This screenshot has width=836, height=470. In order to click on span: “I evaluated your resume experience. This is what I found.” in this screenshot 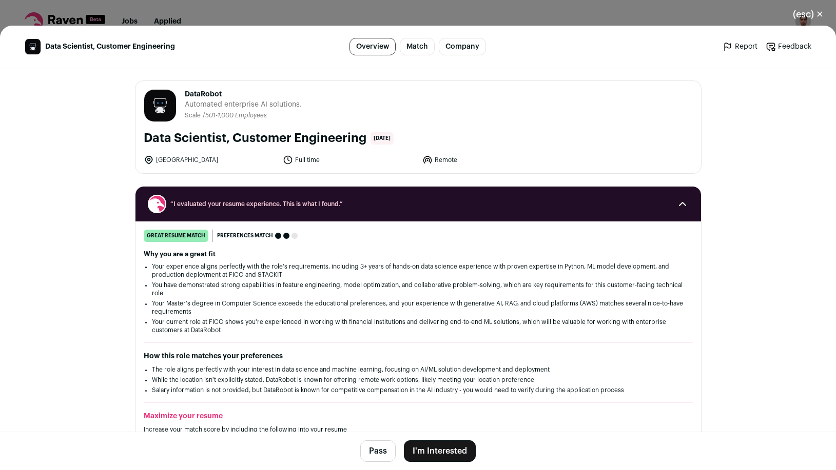, I will do `click(418, 204)`.